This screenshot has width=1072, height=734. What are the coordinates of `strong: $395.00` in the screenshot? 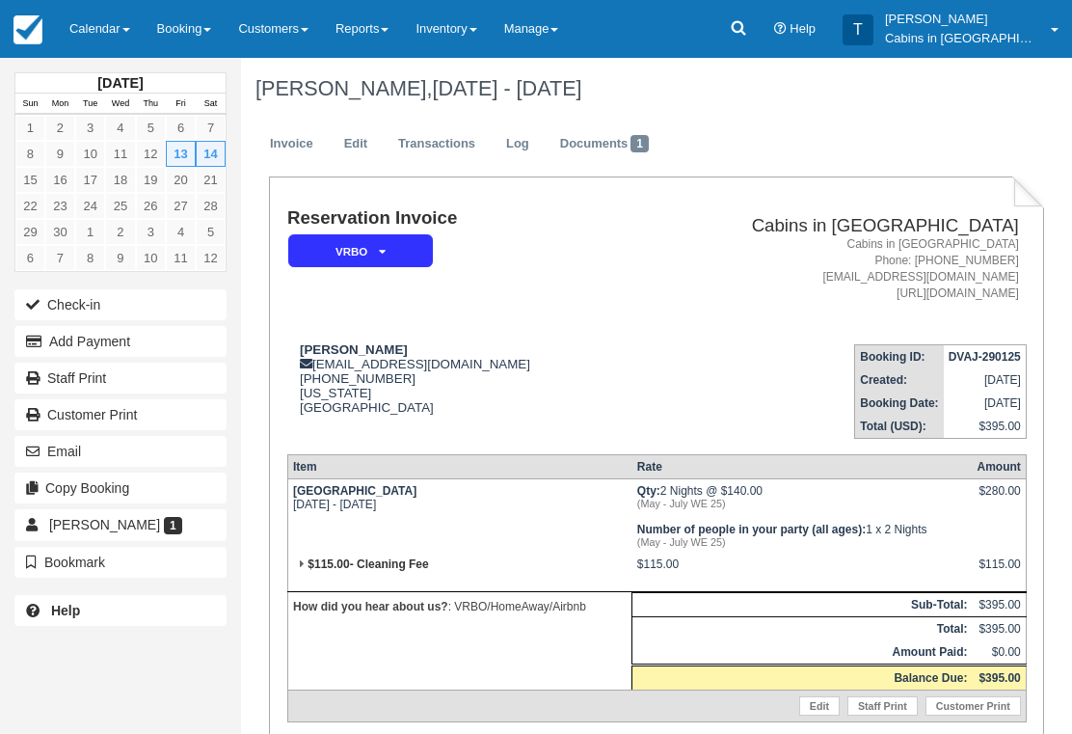 It's located at (999, 678).